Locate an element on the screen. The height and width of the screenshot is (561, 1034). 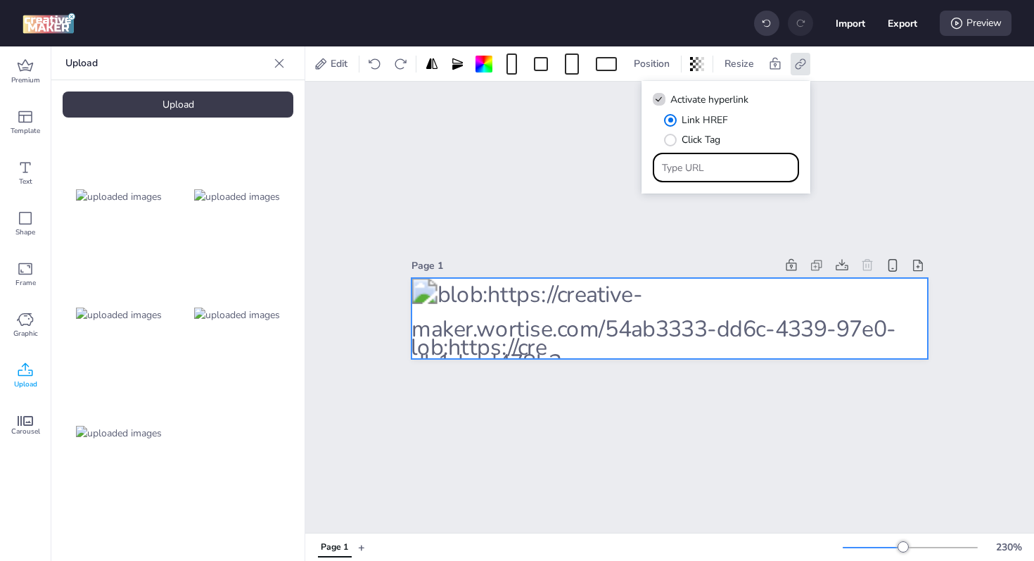
span: Text is located at coordinates (25, 182).